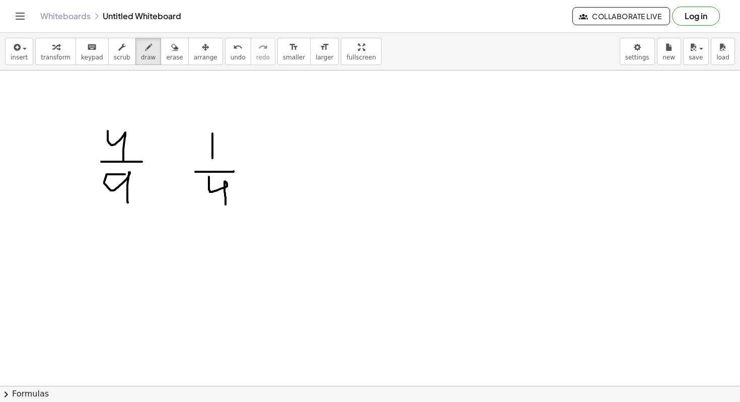 The height and width of the screenshot is (402, 740). Describe the element at coordinates (361, 57) in the screenshot. I see `span: fullscreen` at that location.